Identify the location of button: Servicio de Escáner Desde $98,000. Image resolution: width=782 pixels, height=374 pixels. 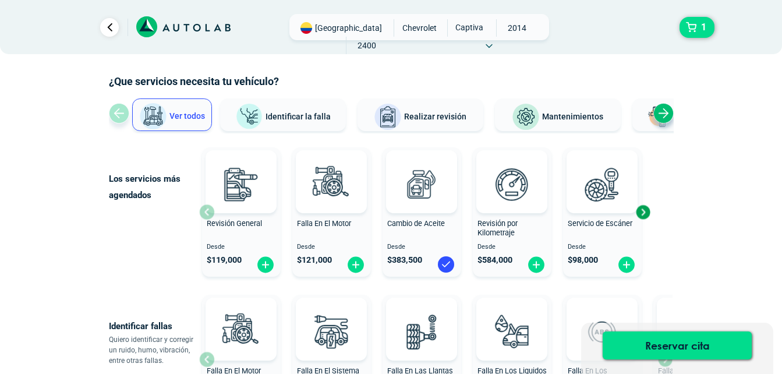
(602, 212).